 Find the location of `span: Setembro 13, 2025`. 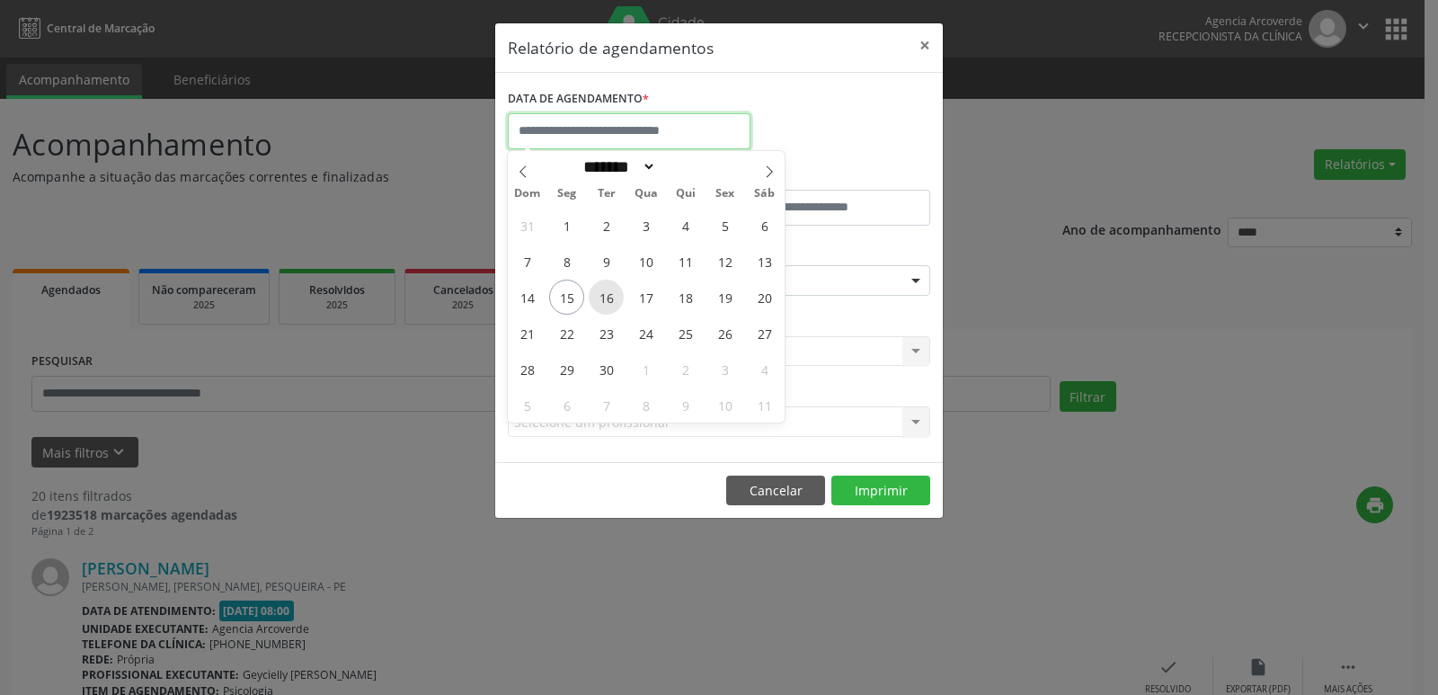

span: Setembro 13, 2025 is located at coordinates (764, 261).